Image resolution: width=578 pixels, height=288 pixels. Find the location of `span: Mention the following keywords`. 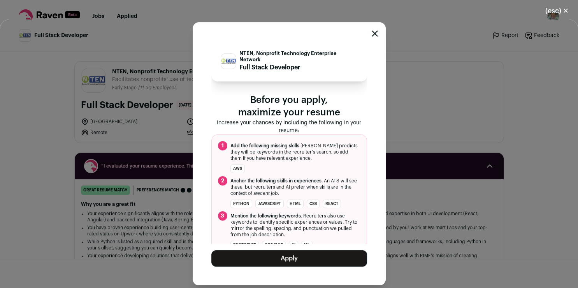

span: Mention the following keywords is located at coordinates (265, 216).